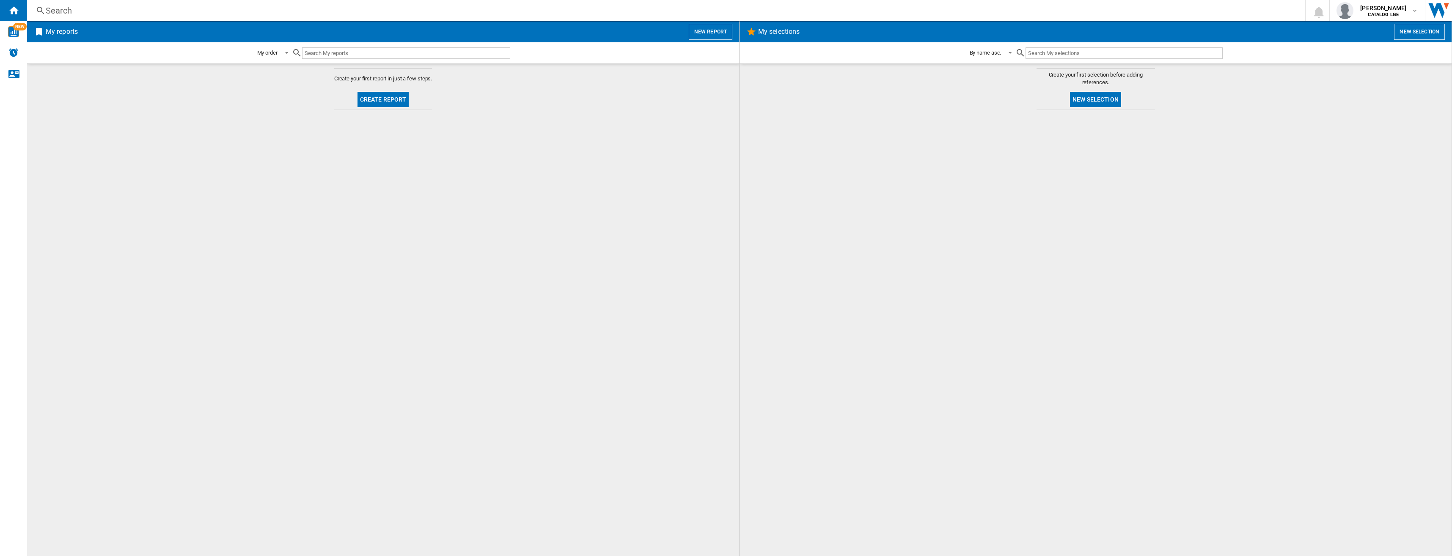 This screenshot has height=556, width=1452. Describe the element at coordinates (406, 53) in the screenshot. I see `input: Search My reports` at that location.